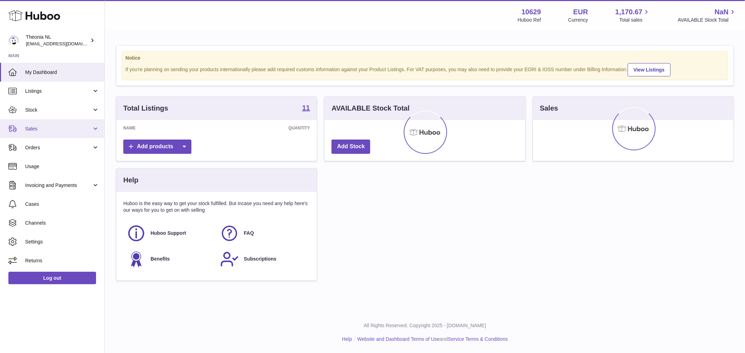 This screenshot has height=353, width=745. Describe the element at coordinates (635, 20) in the screenshot. I see `span: Total sales` at that location.